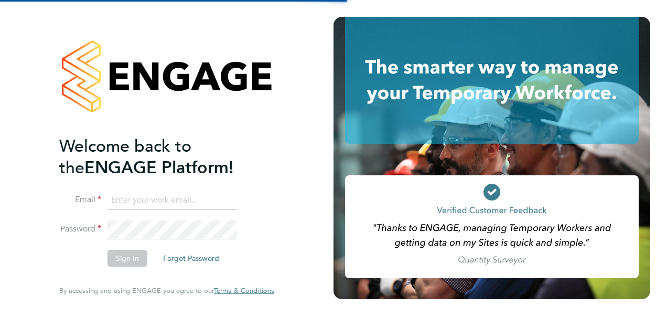 The image size is (667, 316). Describe the element at coordinates (125, 157) in the screenshot. I see `span: Welcome back to the` at that location.